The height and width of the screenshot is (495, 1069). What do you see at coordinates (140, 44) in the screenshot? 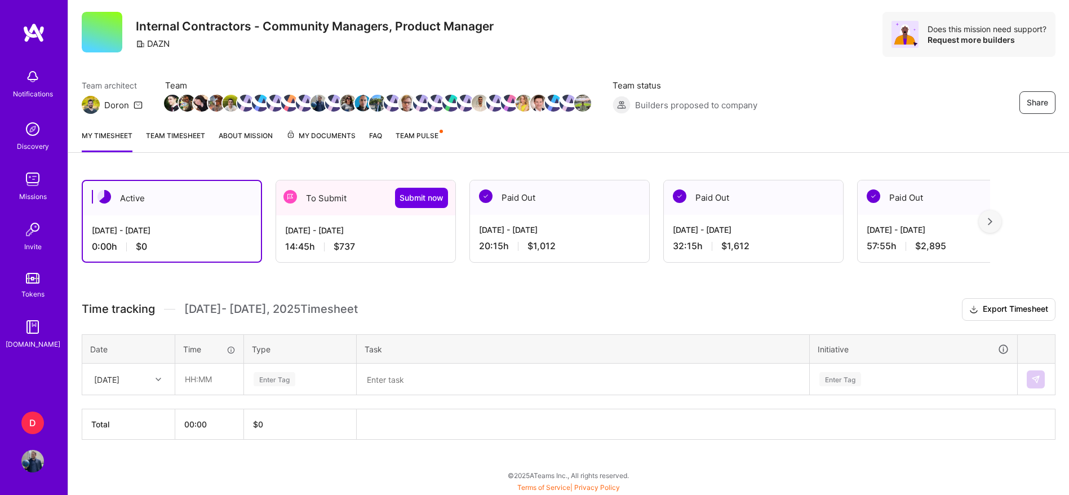
I see `i: icon CompanyGray` at bounding box center [140, 44].